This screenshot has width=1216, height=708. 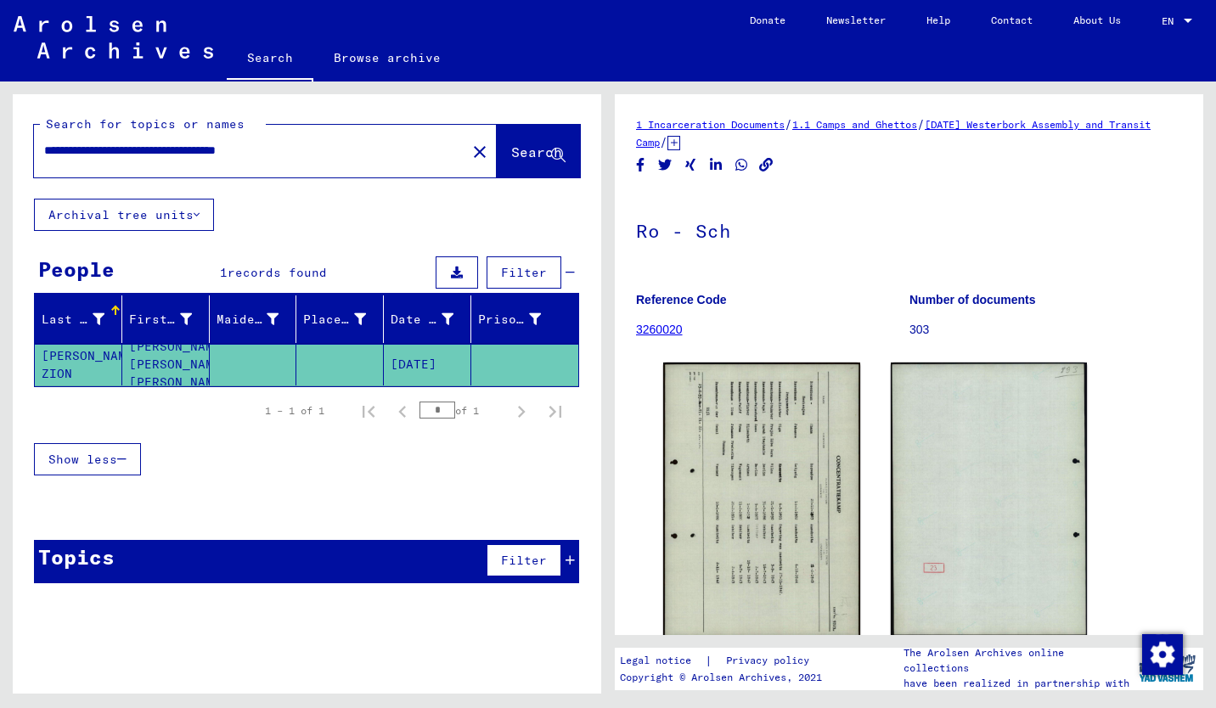 What do you see at coordinates (716, 165) in the screenshot?
I see `button: Share on LinkedIn` at bounding box center [716, 165].